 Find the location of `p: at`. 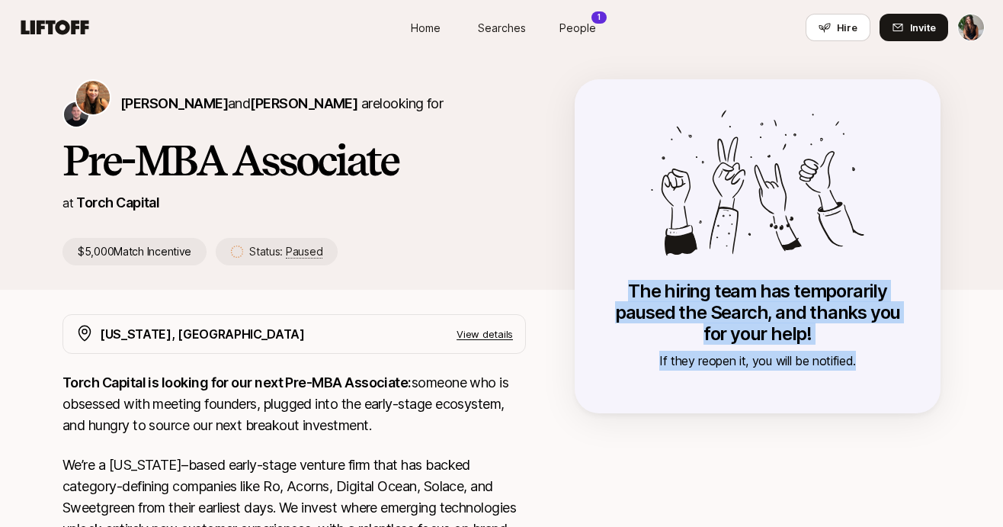

p: at is located at coordinates (68, 203).